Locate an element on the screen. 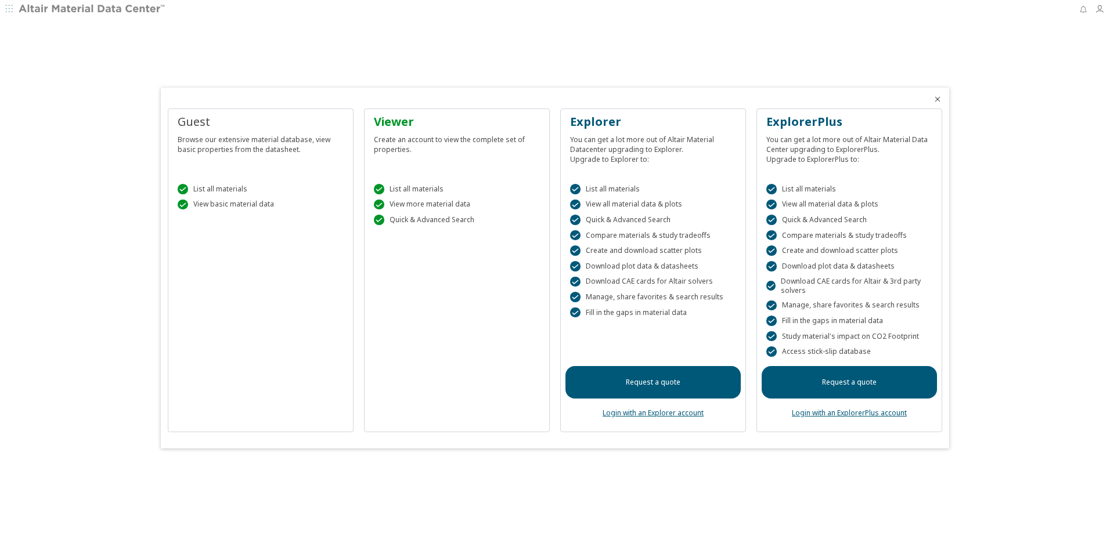 This screenshot has width=1110, height=536. a: Login with an Explorer account is located at coordinates (653, 413).